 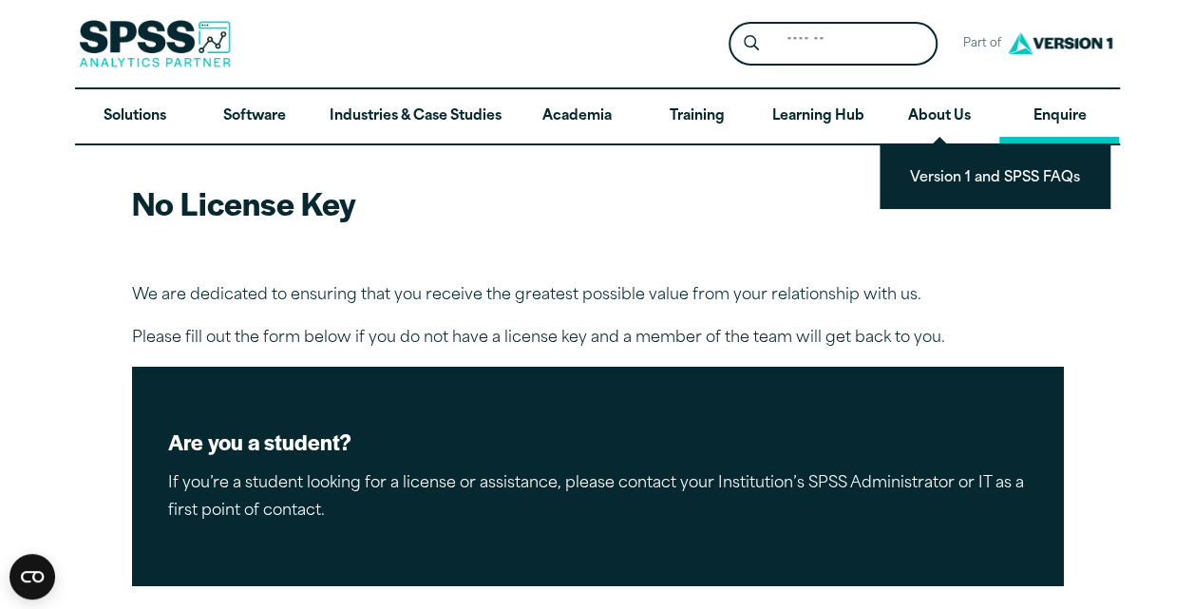 What do you see at coordinates (598, 295) in the screenshot?
I see `p: We are dedicated to ensuring that you receive the greatest possible value from your relationship ...` at bounding box center [598, 295].